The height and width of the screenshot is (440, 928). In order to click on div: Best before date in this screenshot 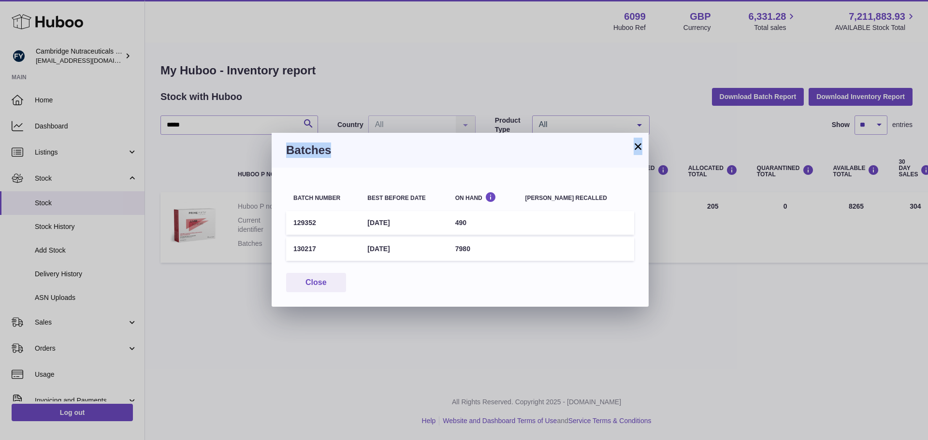, I will do `click(403, 198)`.